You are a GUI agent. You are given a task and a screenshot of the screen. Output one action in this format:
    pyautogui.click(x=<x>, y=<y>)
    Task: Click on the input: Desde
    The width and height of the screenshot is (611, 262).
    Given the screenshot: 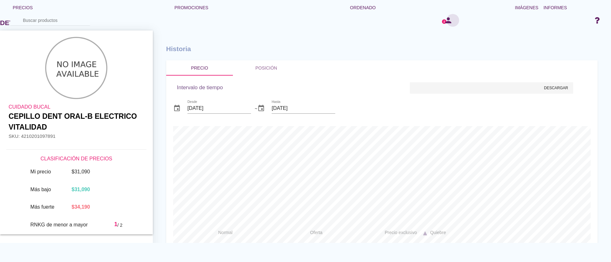 What is the action you would take?
    pyautogui.click(x=219, y=108)
    